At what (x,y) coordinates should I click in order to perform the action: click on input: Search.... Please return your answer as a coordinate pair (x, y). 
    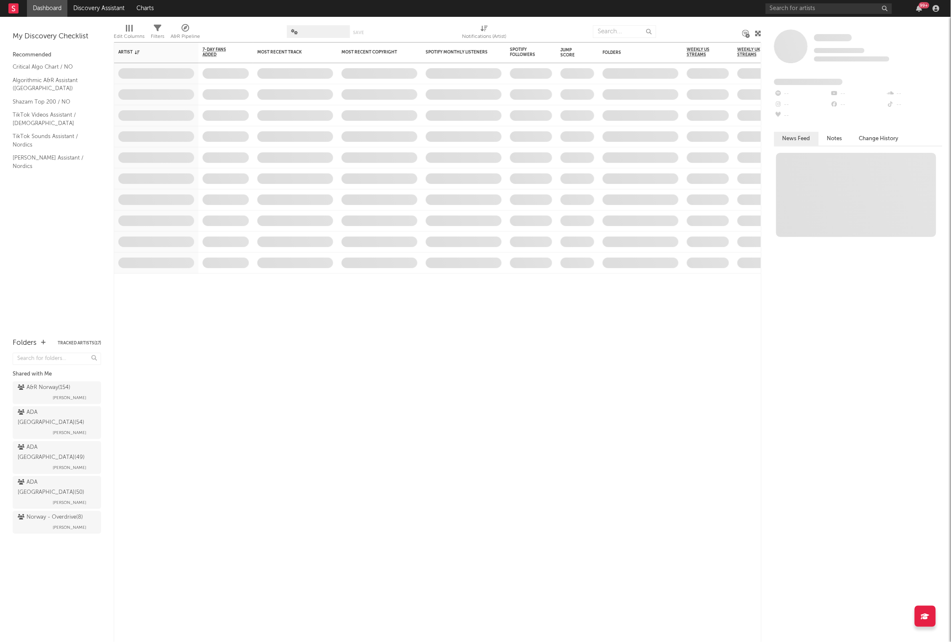
    Looking at the image, I should click on (625, 32).